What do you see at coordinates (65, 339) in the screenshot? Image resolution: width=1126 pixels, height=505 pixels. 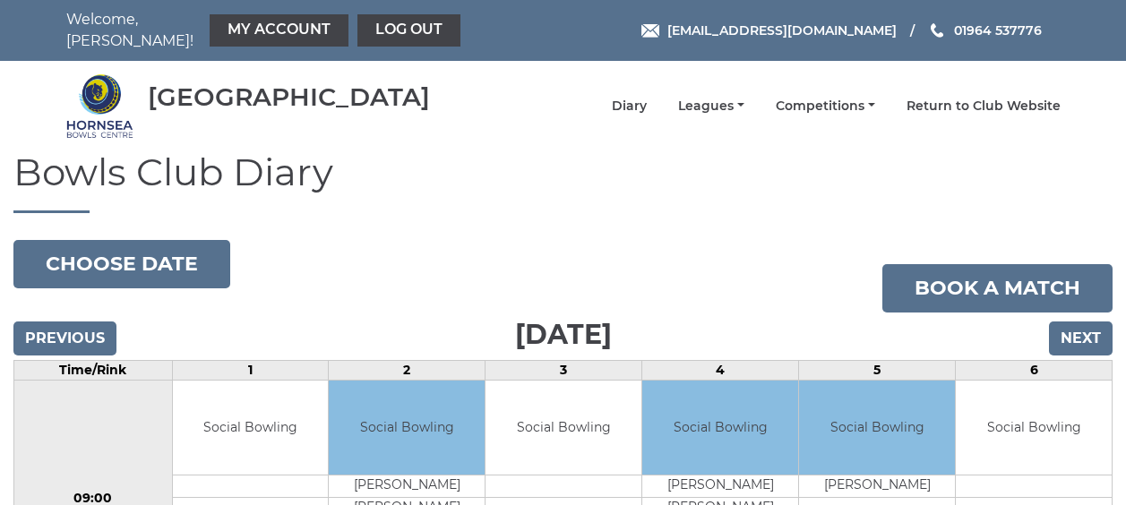 I see `input: Previous` at bounding box center [65, 339].